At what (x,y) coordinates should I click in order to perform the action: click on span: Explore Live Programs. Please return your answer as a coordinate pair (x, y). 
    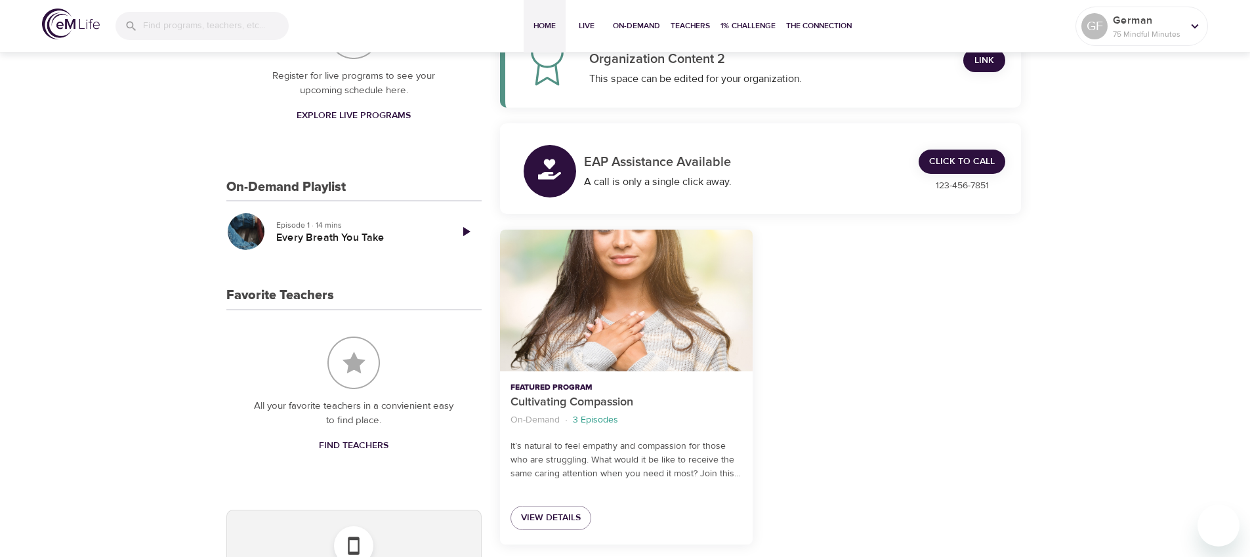
    Looking at the image, I should click on (354, 115).